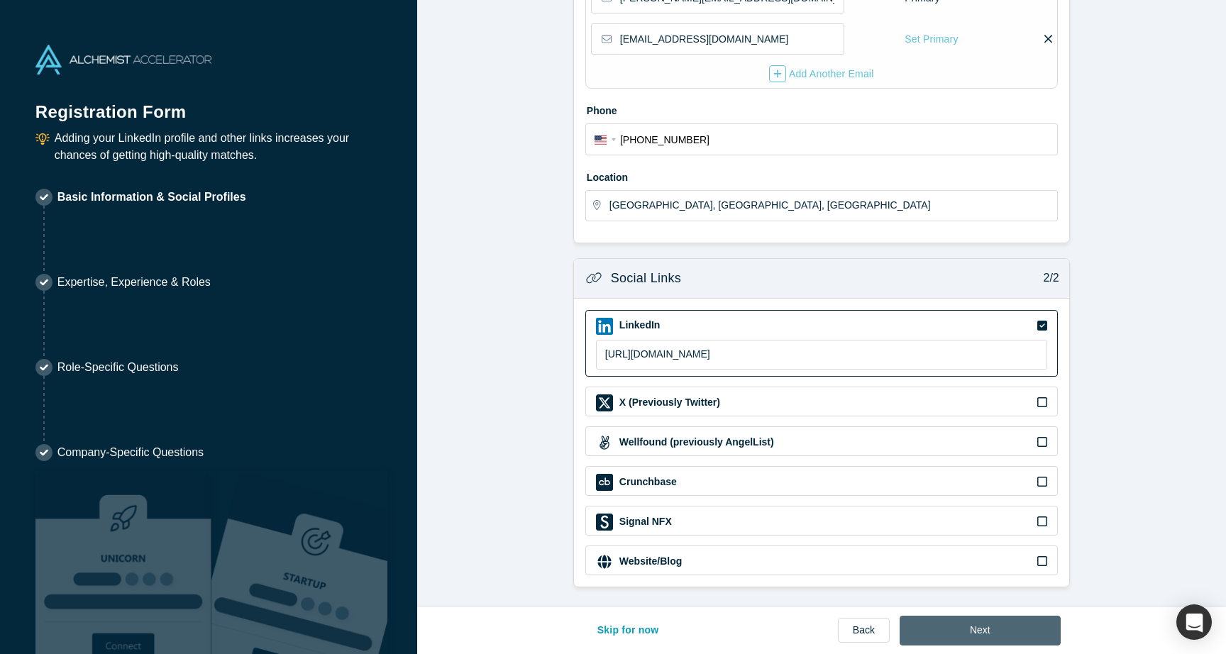  I want to click on h3: Social Links, so click(646, 278).